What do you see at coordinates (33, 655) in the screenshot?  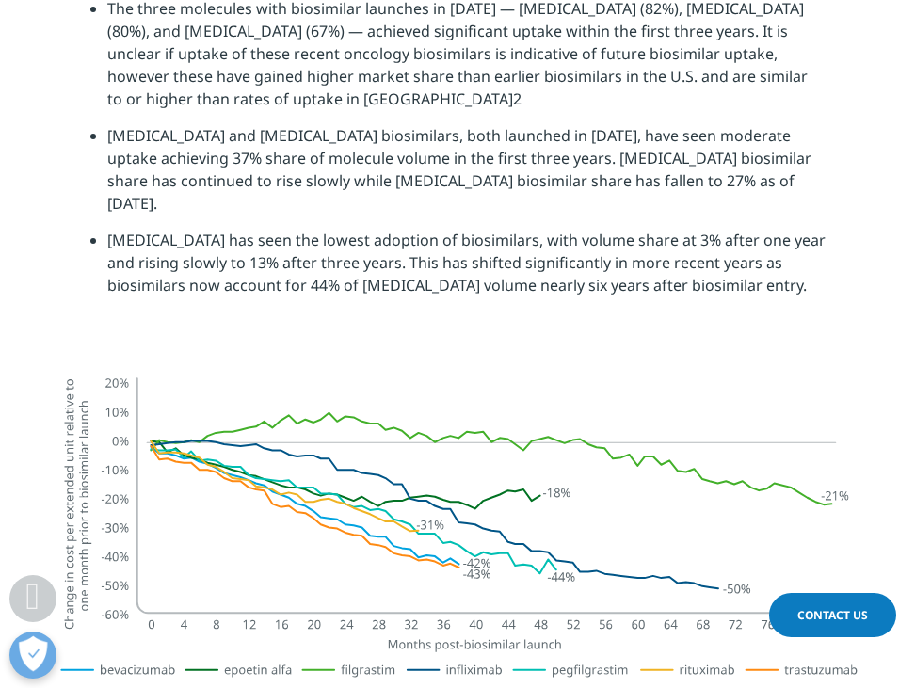 I see `button: Open Preferences` at bounding box center [33, 655].